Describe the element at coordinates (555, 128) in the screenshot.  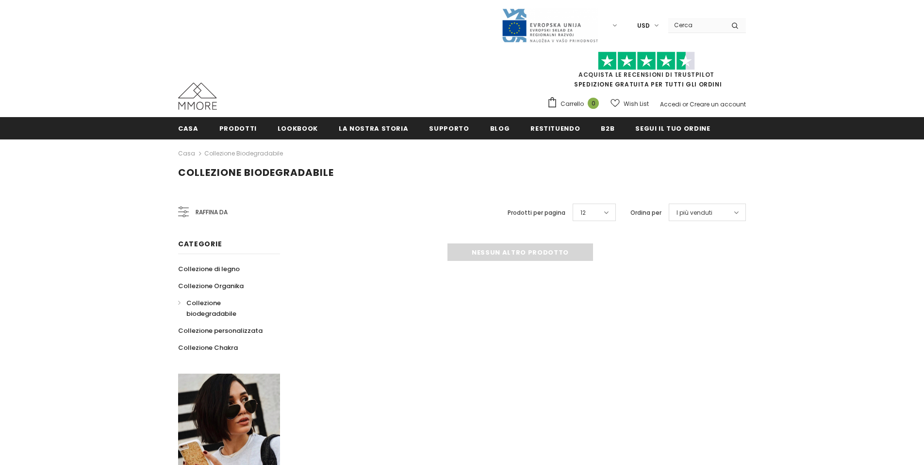
I see `a: Restituendo` at that location.